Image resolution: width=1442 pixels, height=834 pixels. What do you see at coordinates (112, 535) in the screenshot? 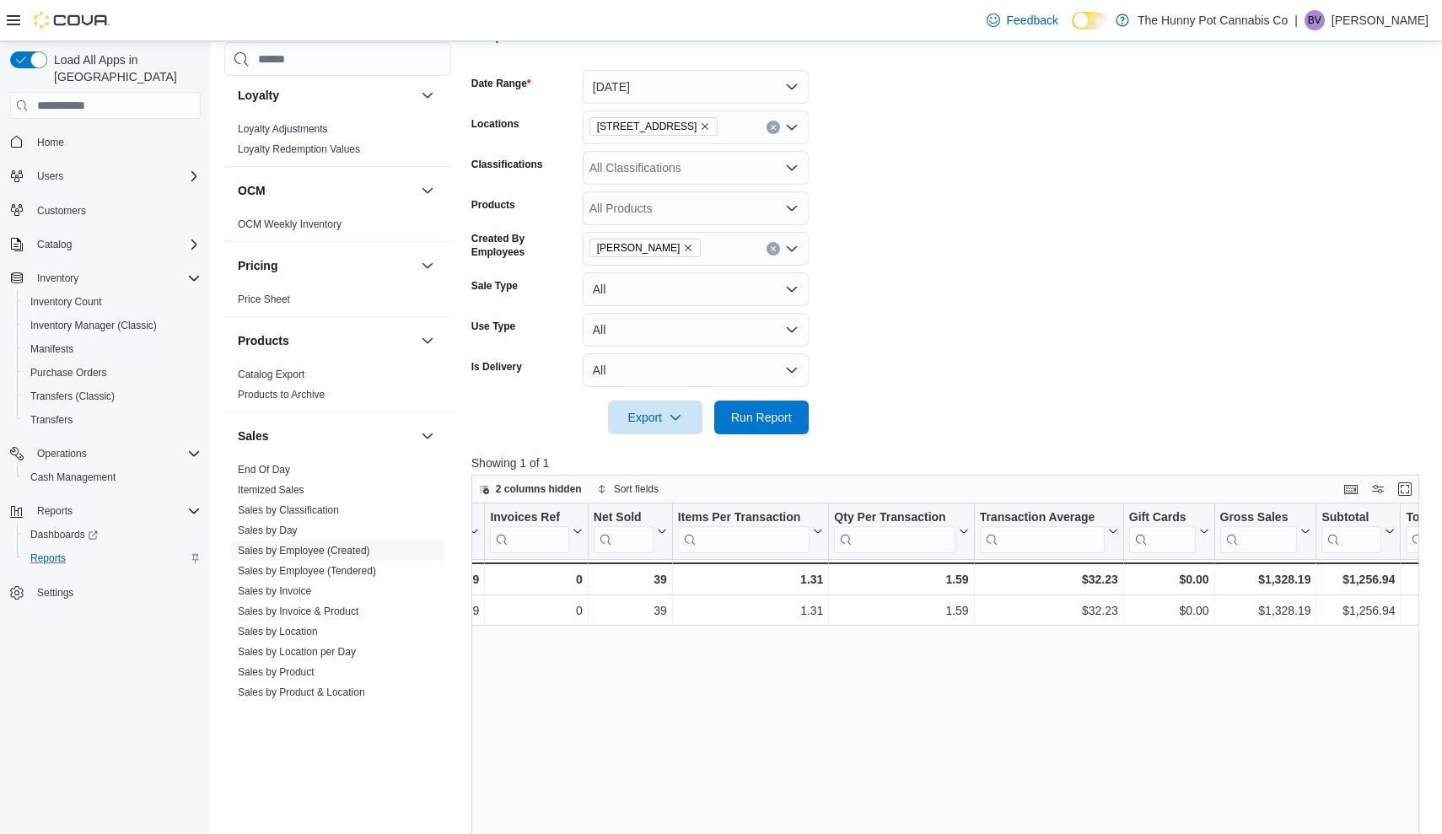
I see `a: Dashboards` at bounding box center [112, 535].